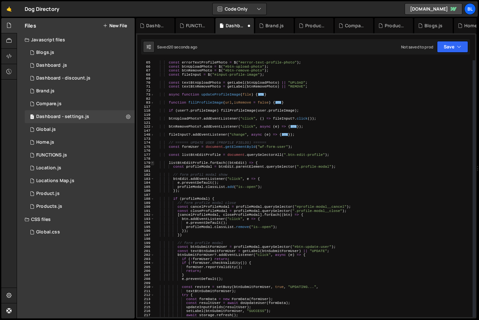 The width and height of the screenshot is (479, 320). What do you see at coordinates (470, 9) in the screenshot?
I see `a: Bl` at bounding box center [470, 9].